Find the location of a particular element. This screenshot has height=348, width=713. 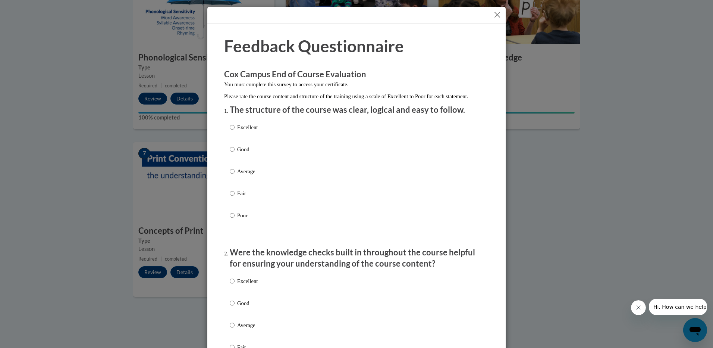

p: The structure of the course was clear, logical and easy to follow. is located at coordinates (357, 110).